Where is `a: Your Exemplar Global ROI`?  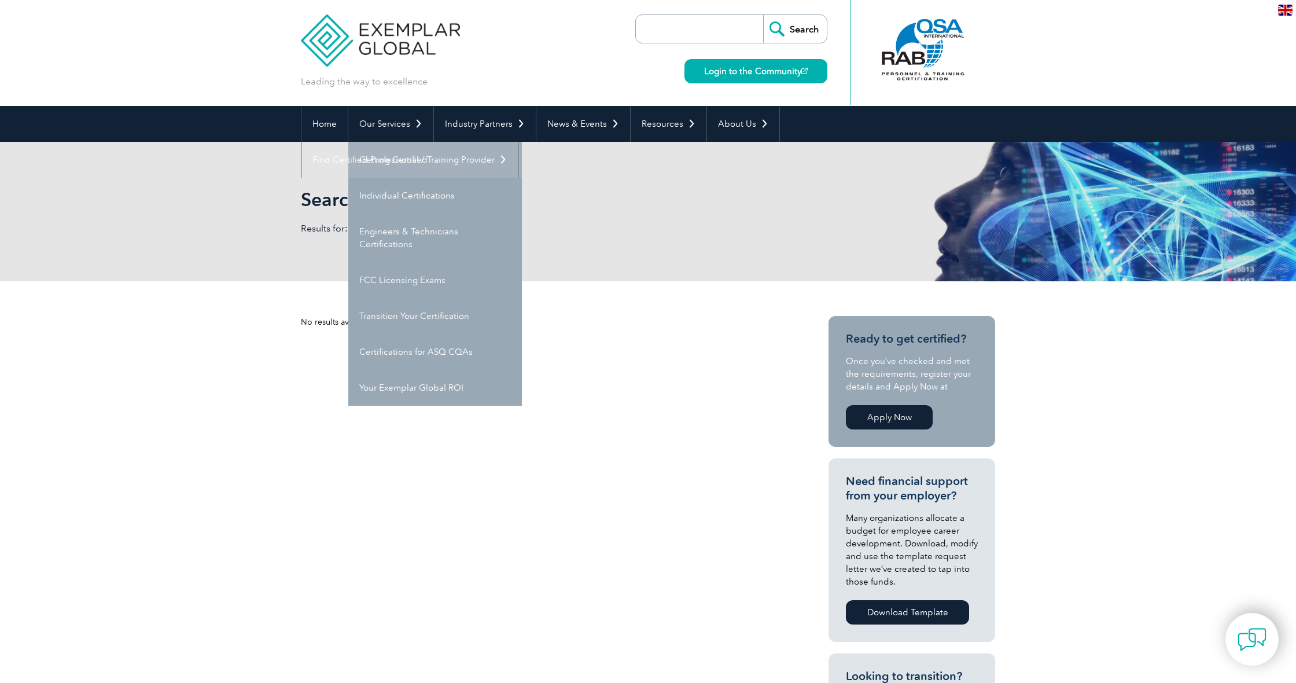 a: Your Exemplar Global ROI is located at coordinates (435, 388).